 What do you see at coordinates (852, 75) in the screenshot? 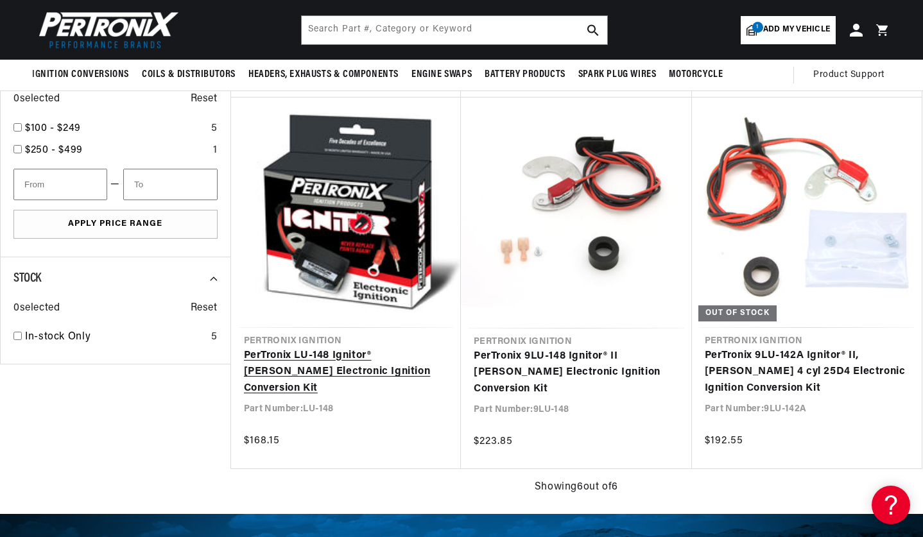
I see `summary: Product Support` at bounding box center [852, 75].